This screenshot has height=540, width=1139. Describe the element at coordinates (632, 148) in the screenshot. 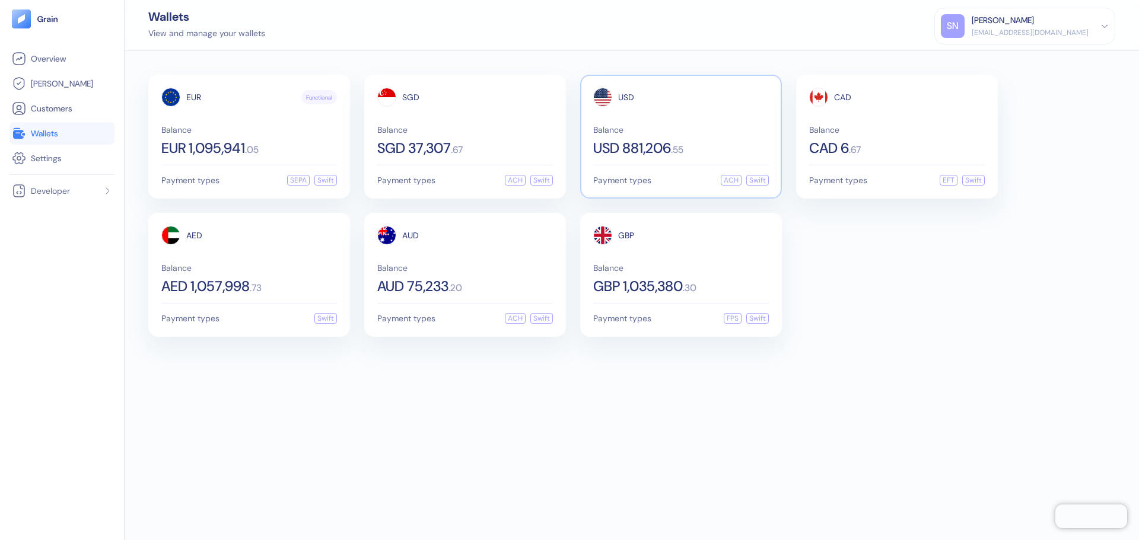

I see `span: USD 881,206` at that location.